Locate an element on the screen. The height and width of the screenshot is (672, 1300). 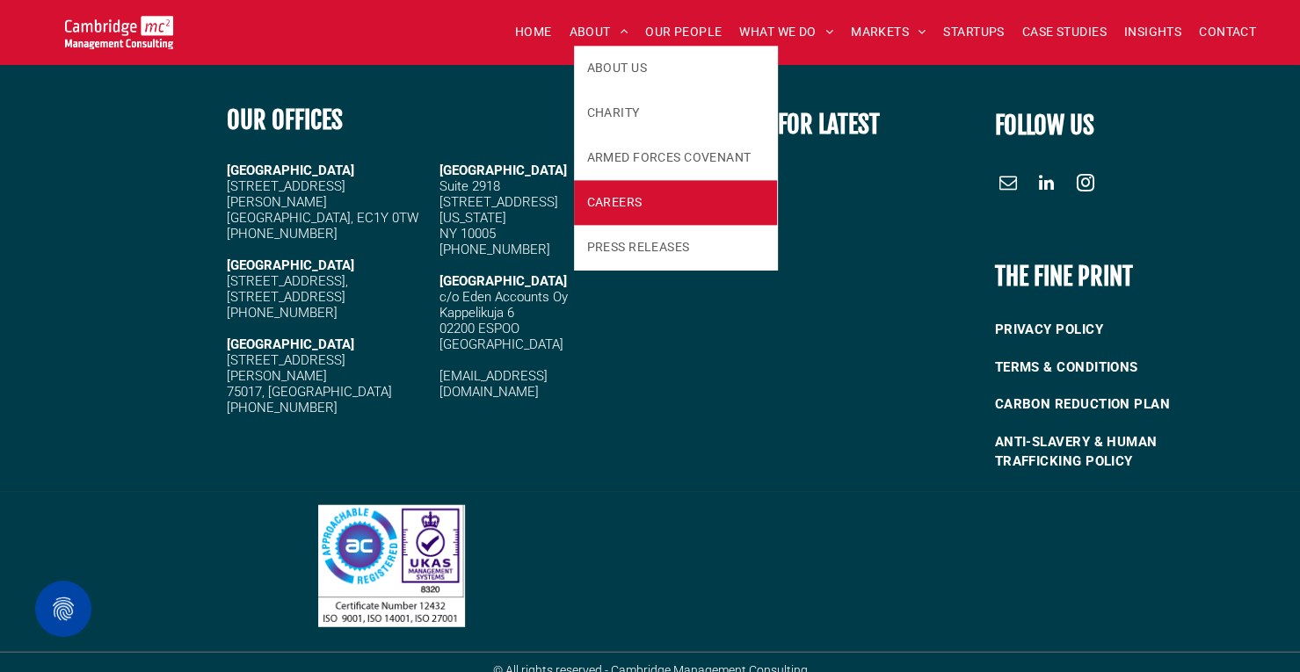
a: CARBON REDUCTION PLAN is located at coordinates (1113, 404).